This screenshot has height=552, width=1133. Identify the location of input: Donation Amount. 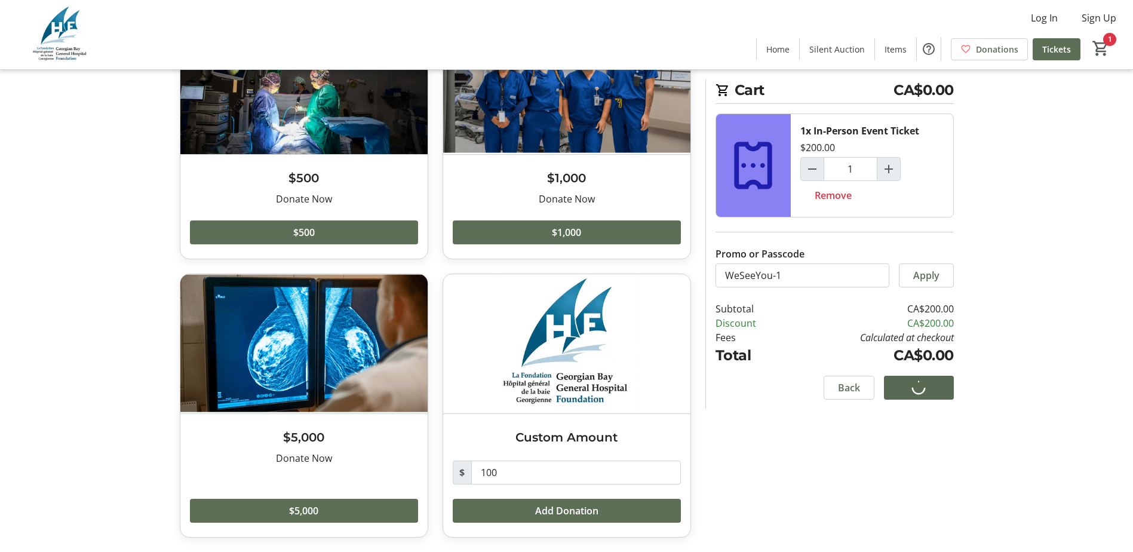
(576, 473).